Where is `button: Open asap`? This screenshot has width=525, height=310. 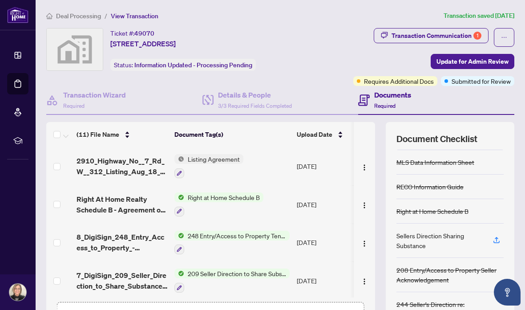
button: Open asap is located at coordinates (508, 292).